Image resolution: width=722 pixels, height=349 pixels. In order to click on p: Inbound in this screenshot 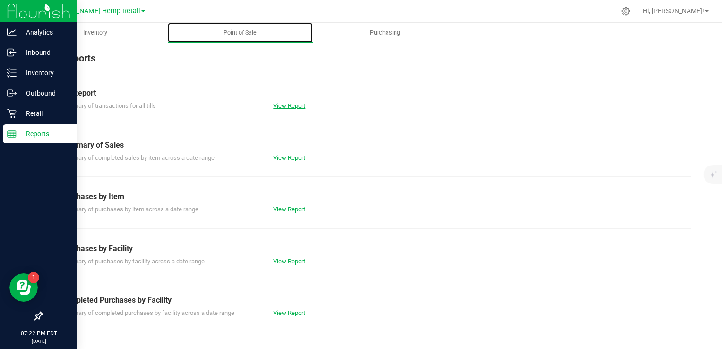, I will do `click(45, 52)`.